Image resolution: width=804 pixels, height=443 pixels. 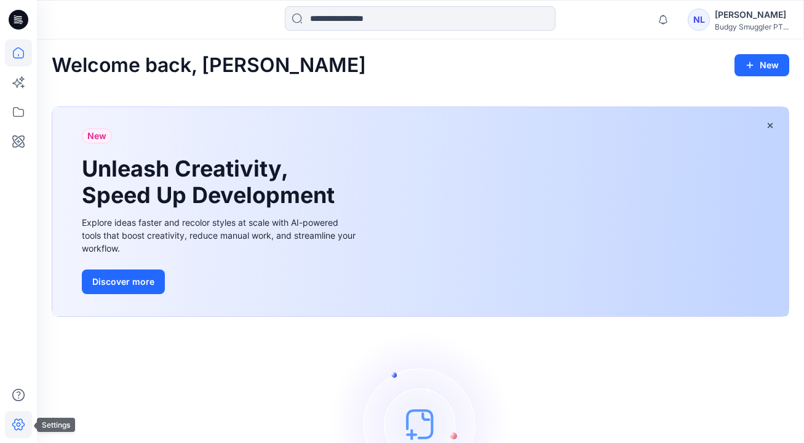 What do you see at coordinates (211, 182) in the screenshot?
I see `h1: Unleash Creativity, Speed Up Development` at bounding box center [211, 182].